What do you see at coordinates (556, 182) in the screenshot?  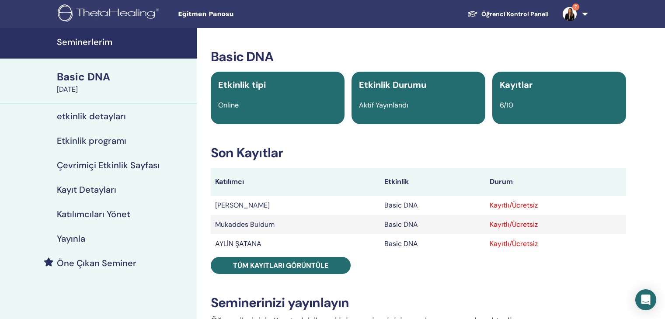 I see `th: Durum` at bounding box center [556, 182].